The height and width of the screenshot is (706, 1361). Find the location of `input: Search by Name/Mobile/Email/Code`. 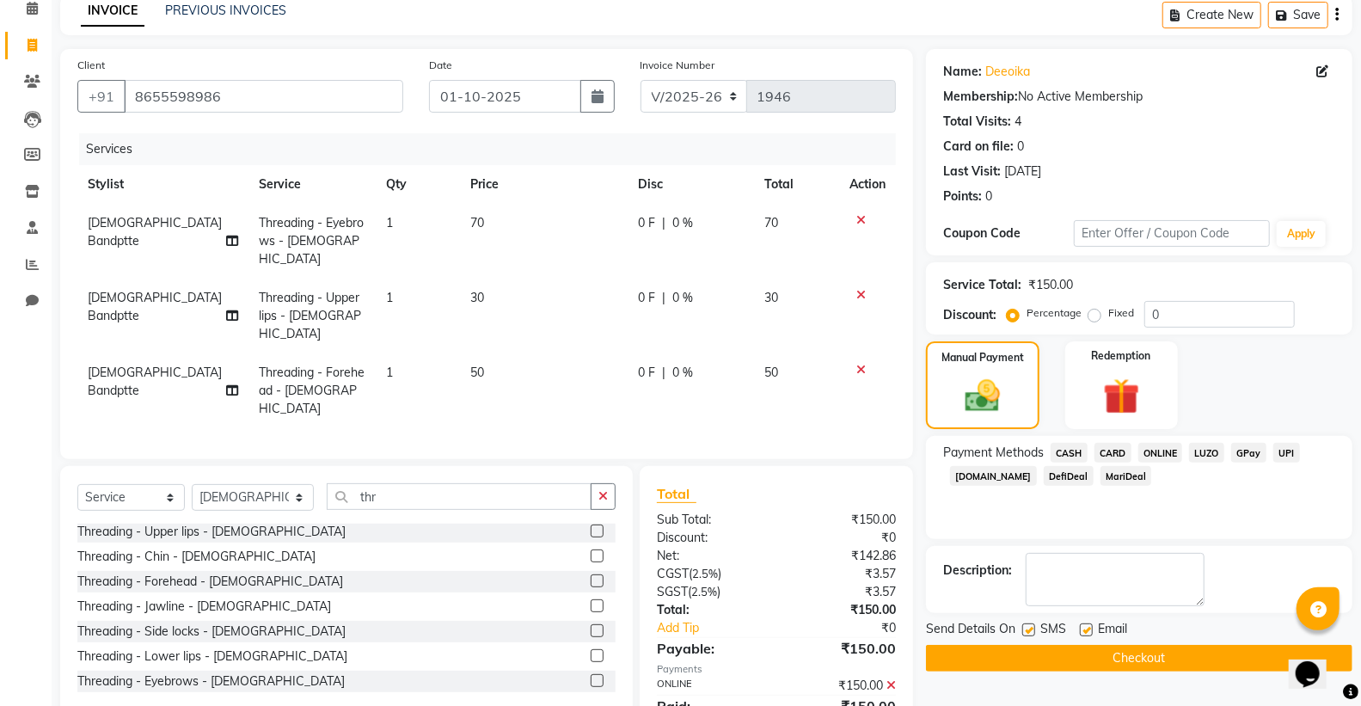

input: Search by Name/Mobile/Email/Code is located at coordinates (263, 96).